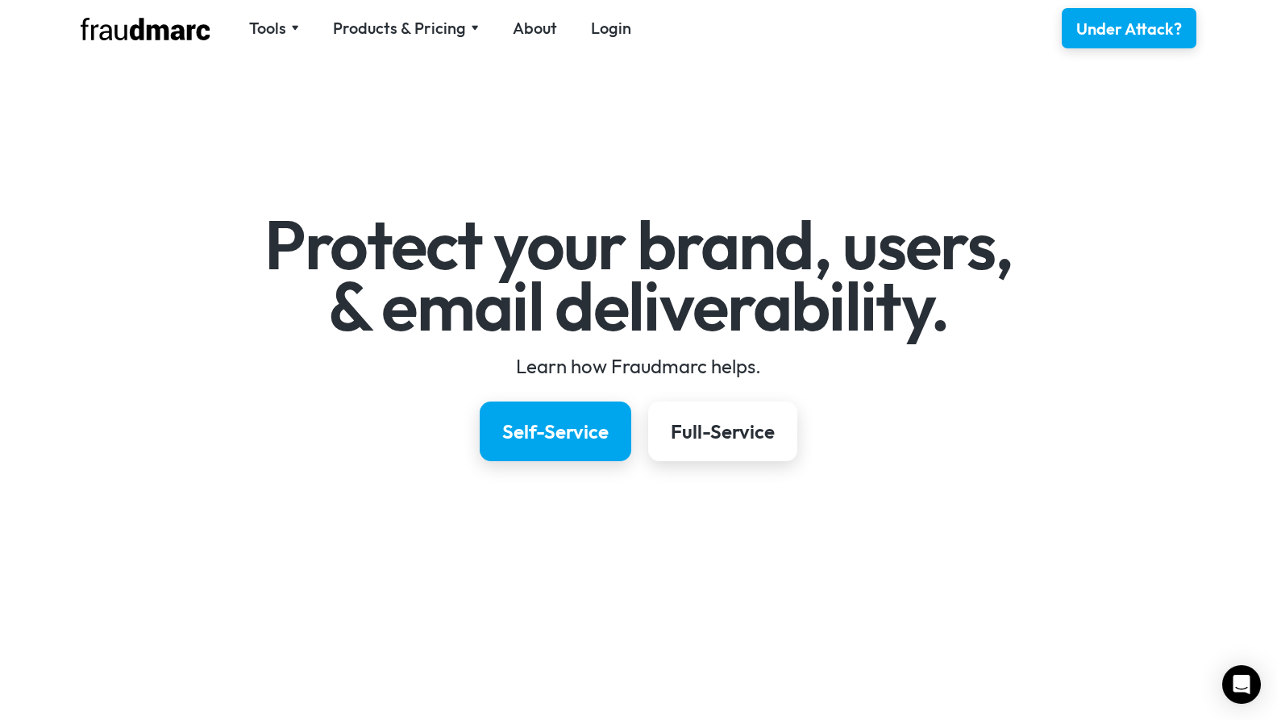  Describe the element at coordinates (638, 275) in the screenshot. I see `h1: Protect your brand, users, & email deliverability.` at that location.